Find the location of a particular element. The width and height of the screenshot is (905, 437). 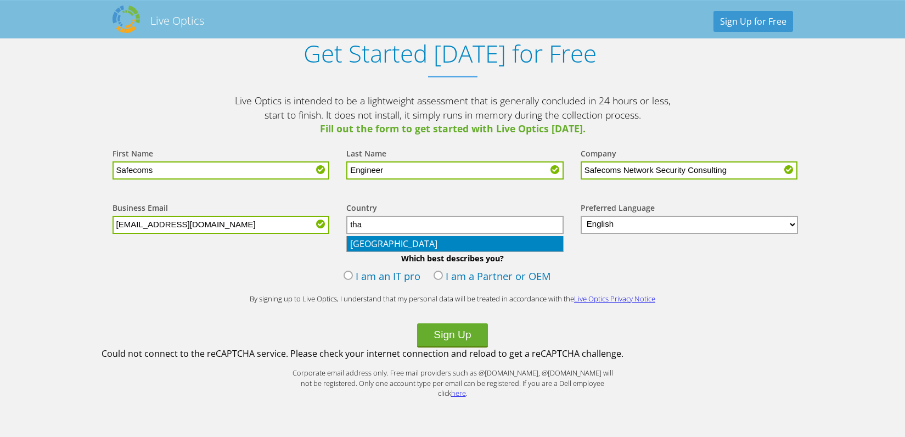

label: Preferred Language is located at coordinates (617, 209).